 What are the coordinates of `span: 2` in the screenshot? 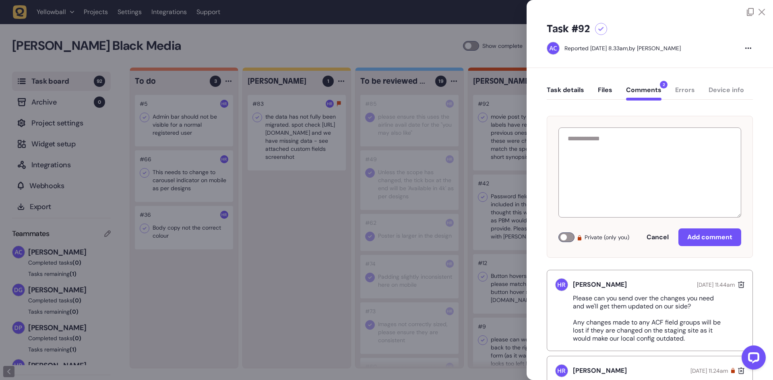 It's located at (663, 85).